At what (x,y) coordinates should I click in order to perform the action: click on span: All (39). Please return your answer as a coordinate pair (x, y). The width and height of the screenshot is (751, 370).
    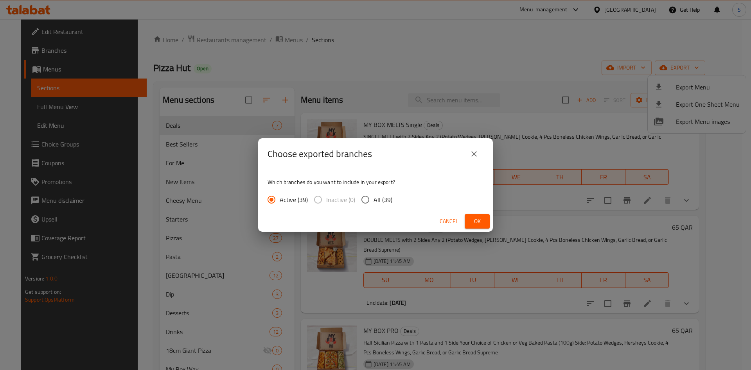
    Looking at the image, I should click on (383, 200).